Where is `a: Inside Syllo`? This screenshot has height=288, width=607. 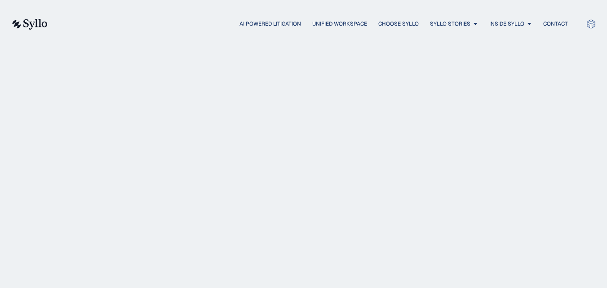 a: Inside Syllo is located at coordinates (507, 24).